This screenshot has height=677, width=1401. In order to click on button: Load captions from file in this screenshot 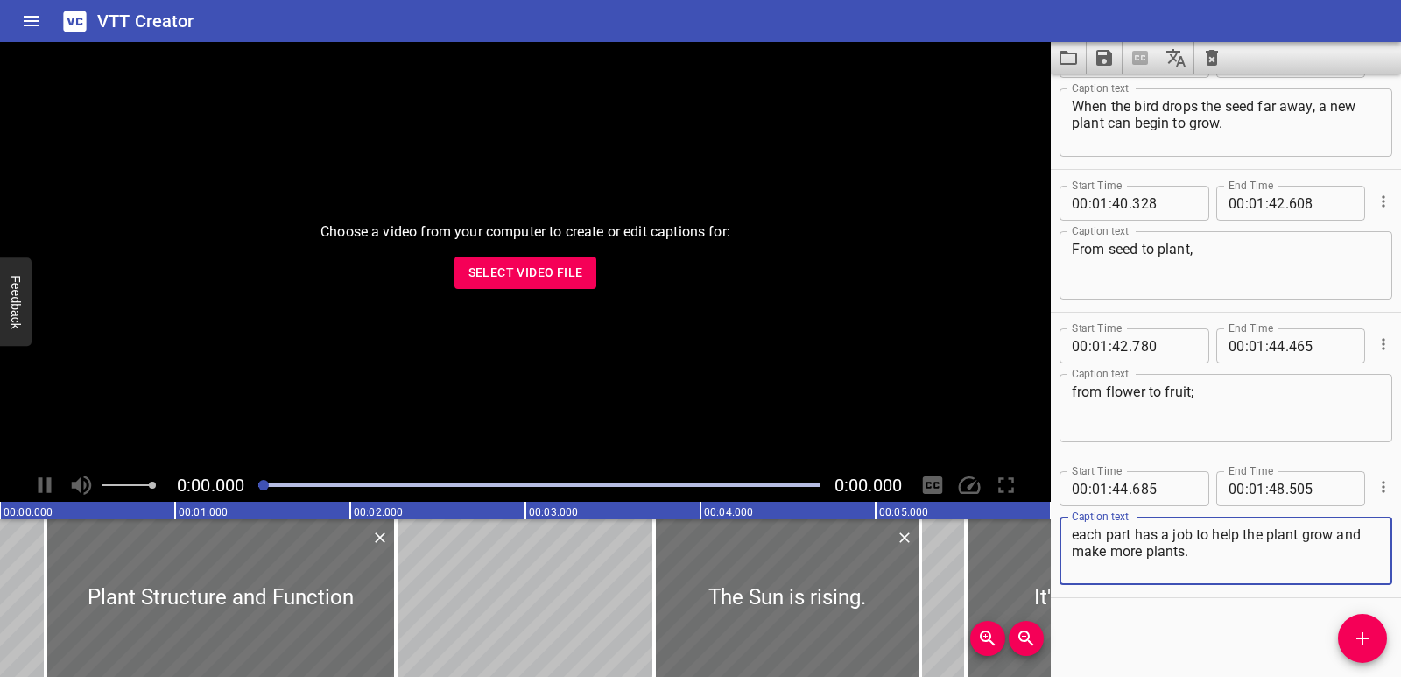, I will do `click(1068, 58)`.